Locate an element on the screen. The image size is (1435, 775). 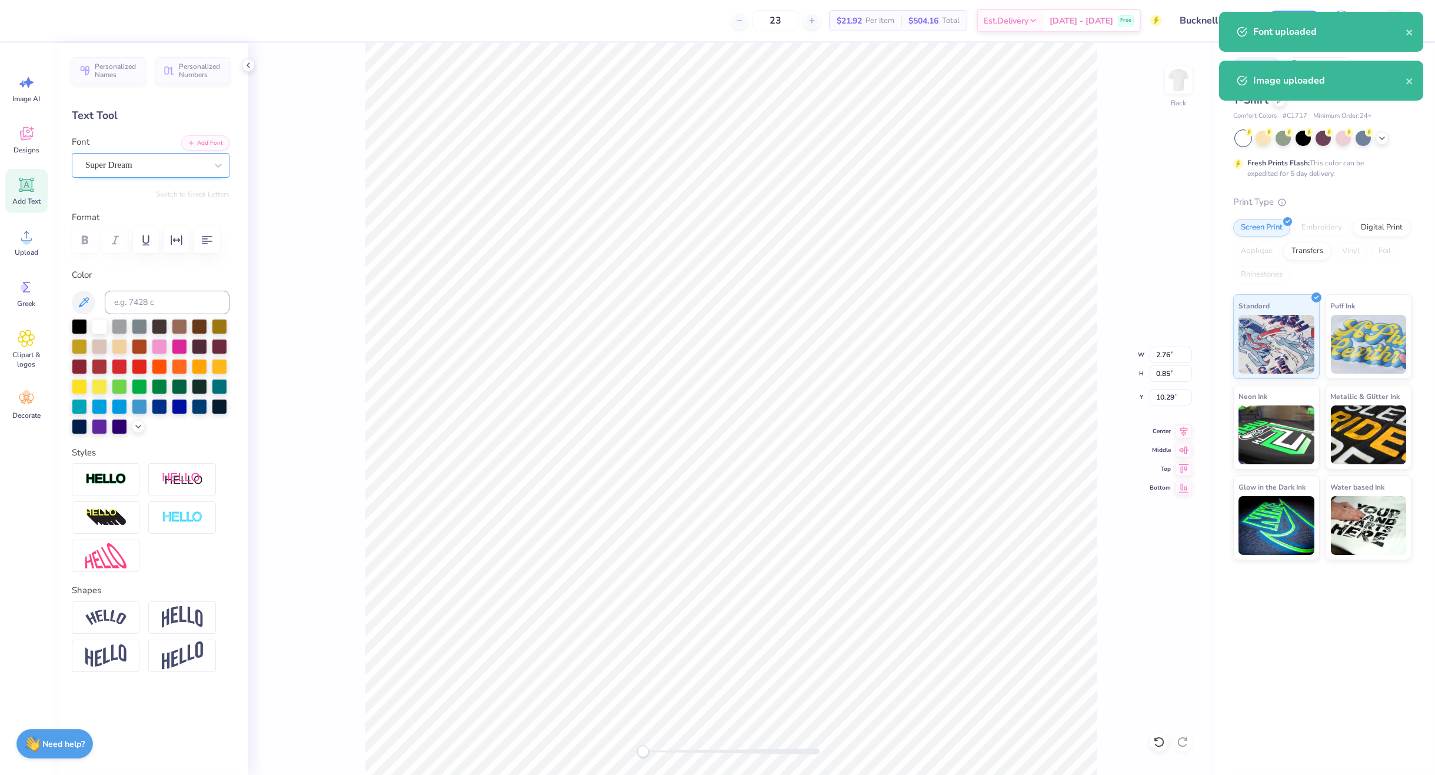
span: $21.92 is located at coordinates (849, 21).